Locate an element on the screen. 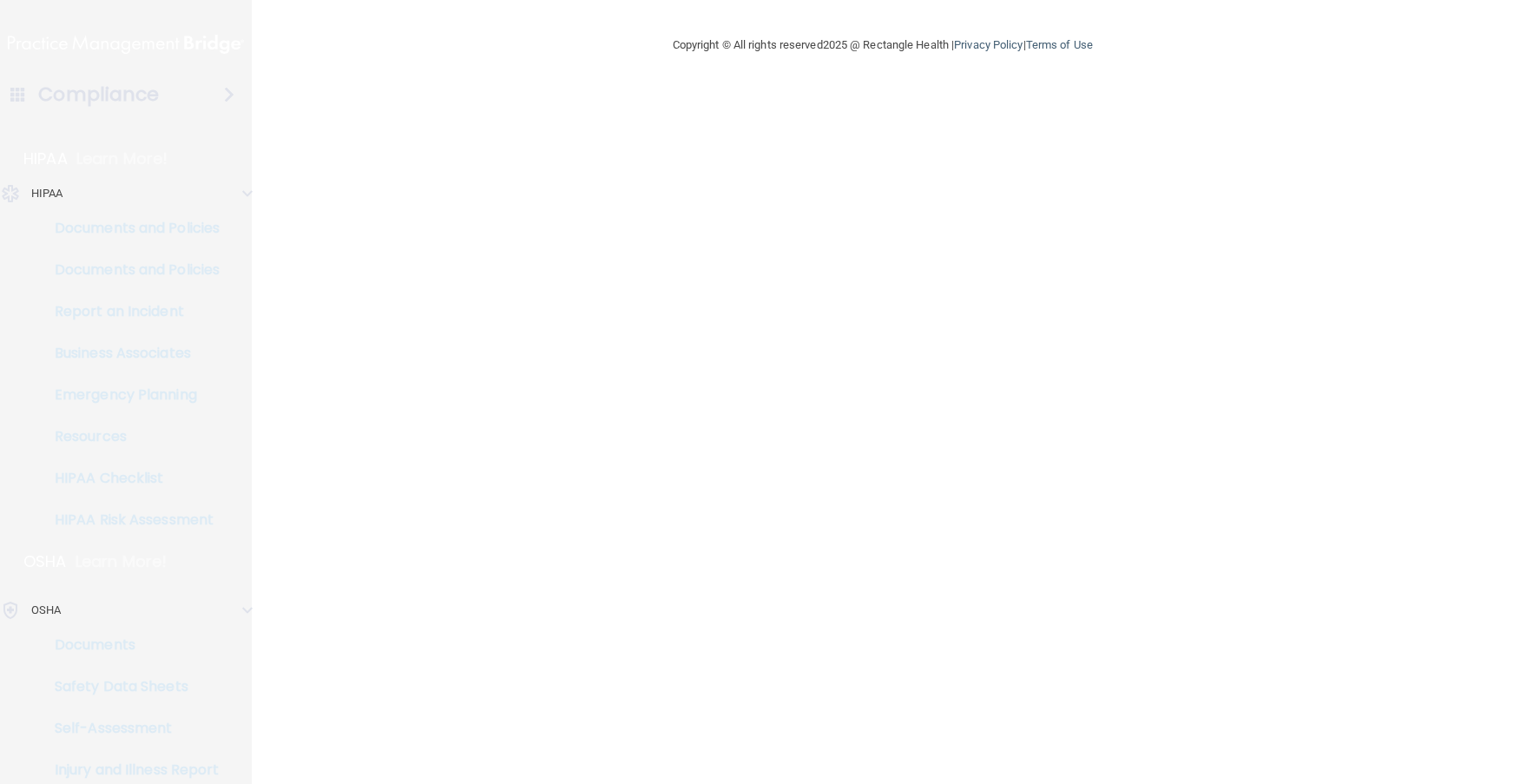  p: Documents is located at coordinates (129, 645).